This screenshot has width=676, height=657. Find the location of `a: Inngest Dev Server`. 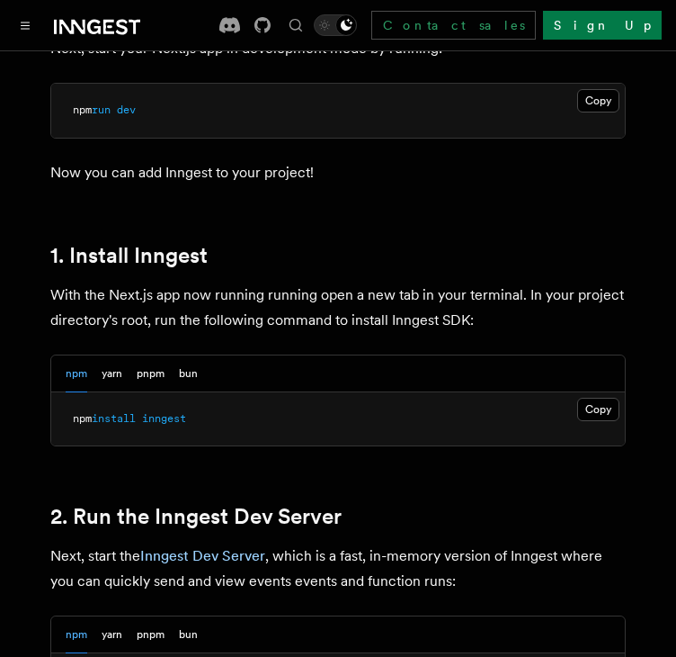

a: Inngest Dev Server is located at coordinates (202, 555).